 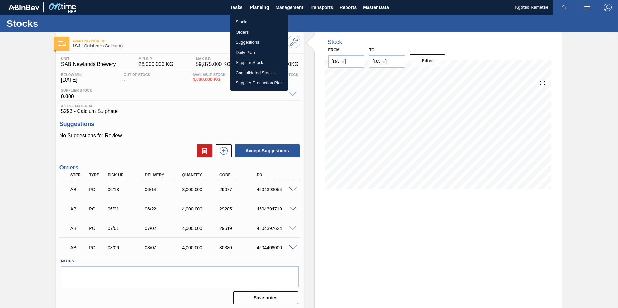 I want to click on a: Supplier Stock, so click(x=259, y=63).